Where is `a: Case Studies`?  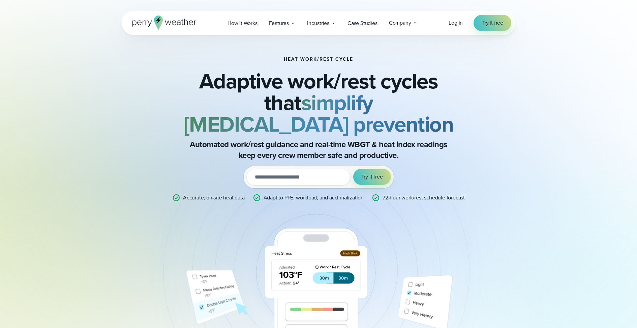
a: Case Studies is located at coordinates (362, 23).